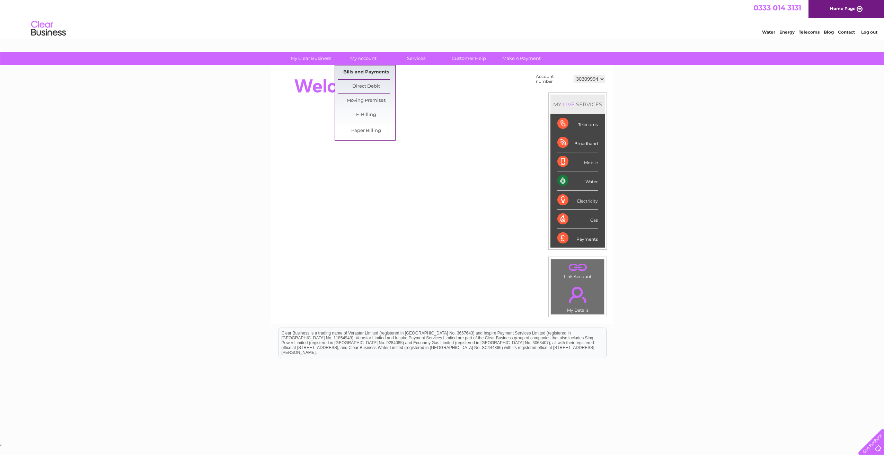 The image size is (884, 455). Describe the element at coordinates (521, 58) in the screenshot. I see `a: Make A Payment` at that location.